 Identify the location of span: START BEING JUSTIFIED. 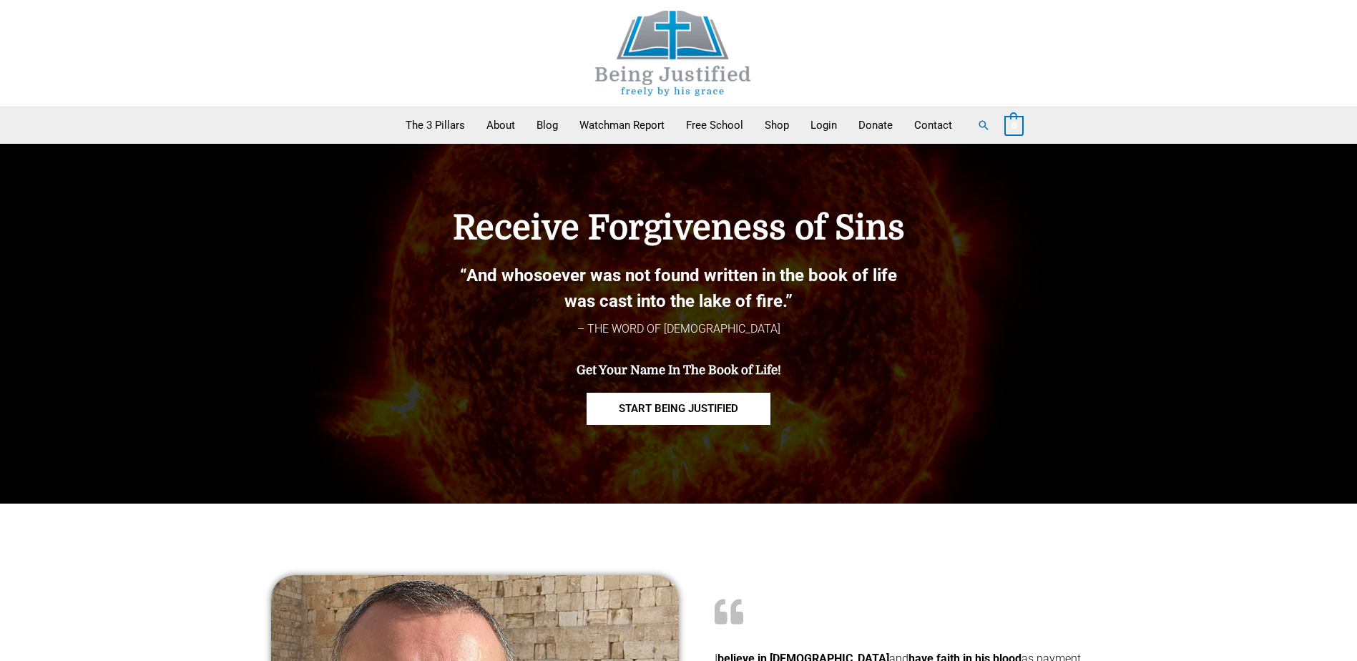
(678, 408).